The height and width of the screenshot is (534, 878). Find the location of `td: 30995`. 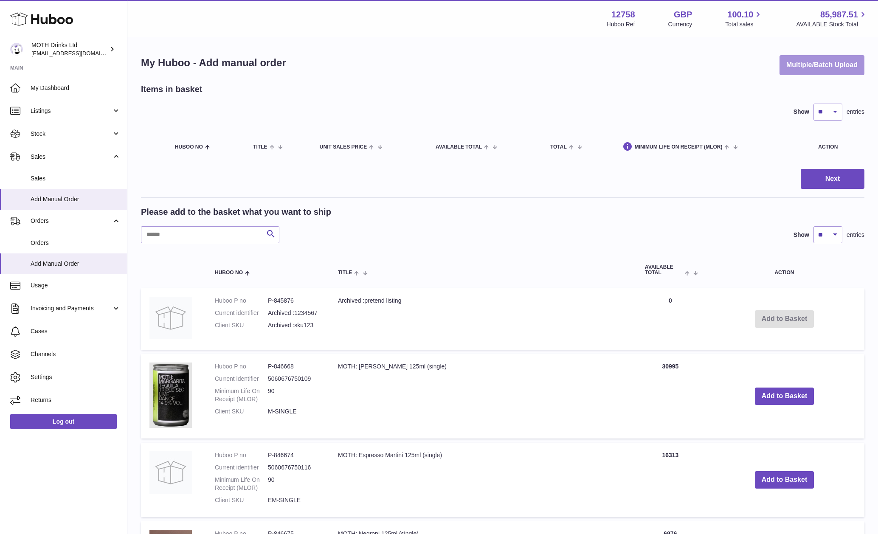

td: 30995 is located at coordinates (670, 396).